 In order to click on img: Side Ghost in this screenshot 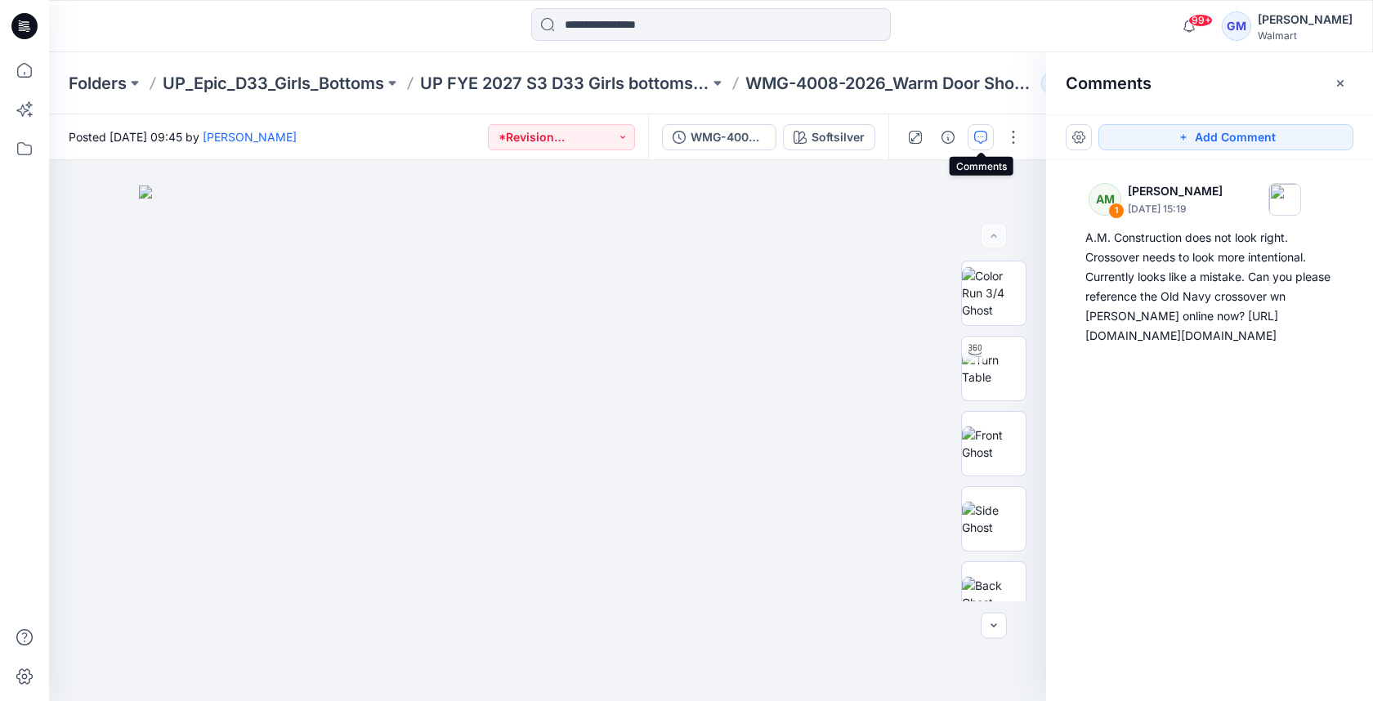, I will do `click(994, 519)`.